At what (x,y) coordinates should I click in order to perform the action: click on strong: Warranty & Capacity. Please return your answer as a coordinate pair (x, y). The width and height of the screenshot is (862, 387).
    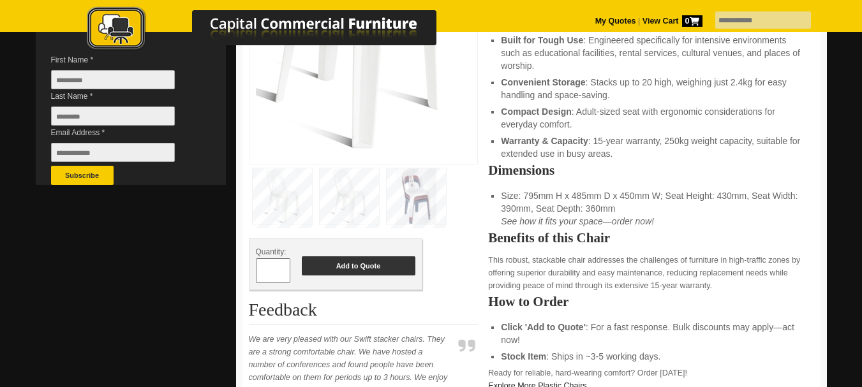
    Looking at the image, I should click on (544, 141).